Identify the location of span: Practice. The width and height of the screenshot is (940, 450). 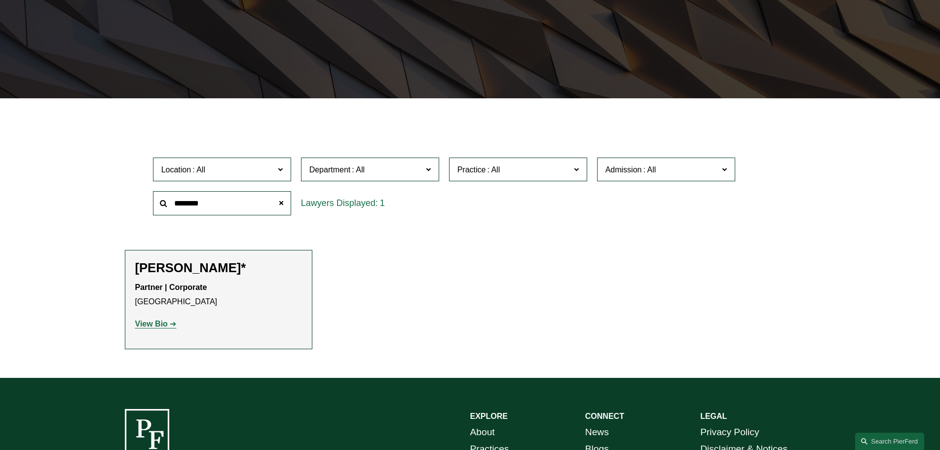
(472, 169).